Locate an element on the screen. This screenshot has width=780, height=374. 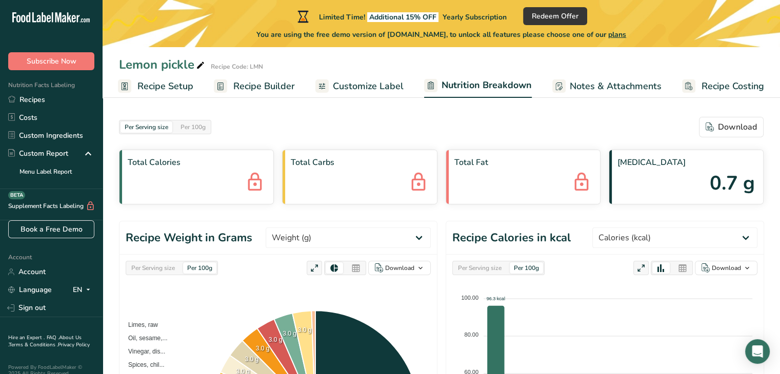
a: Privacy Policy is located at coordinates (74, 345).